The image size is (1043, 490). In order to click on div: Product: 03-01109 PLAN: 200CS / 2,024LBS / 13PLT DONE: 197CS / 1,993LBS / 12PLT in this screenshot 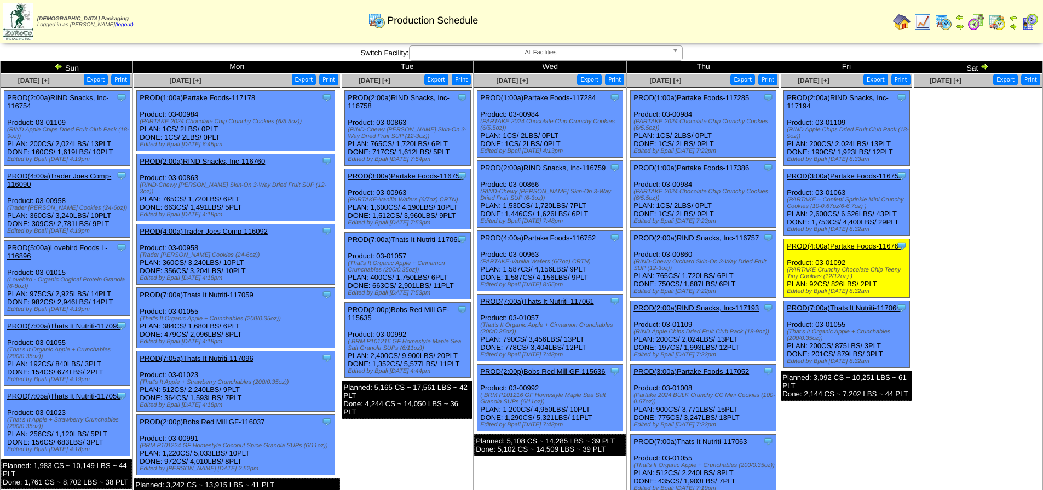, I will do `click(704, 331)`.